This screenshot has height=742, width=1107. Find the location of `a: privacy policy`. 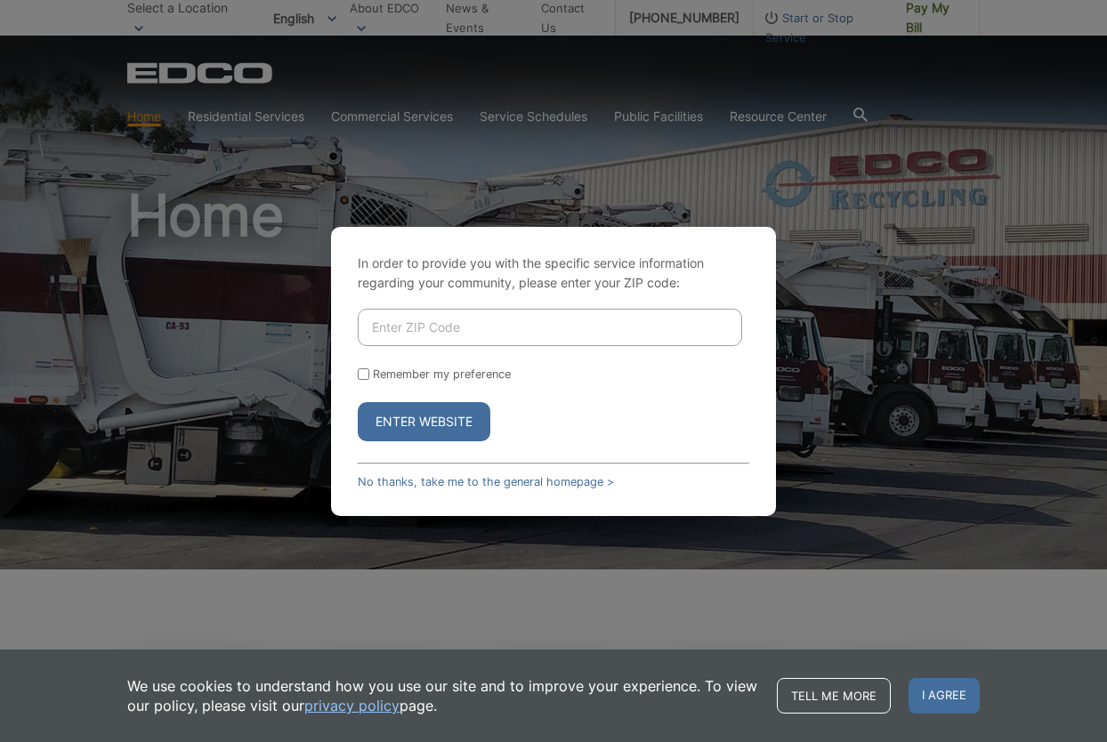

a: privacy policy is located at coordinates (351, 706).